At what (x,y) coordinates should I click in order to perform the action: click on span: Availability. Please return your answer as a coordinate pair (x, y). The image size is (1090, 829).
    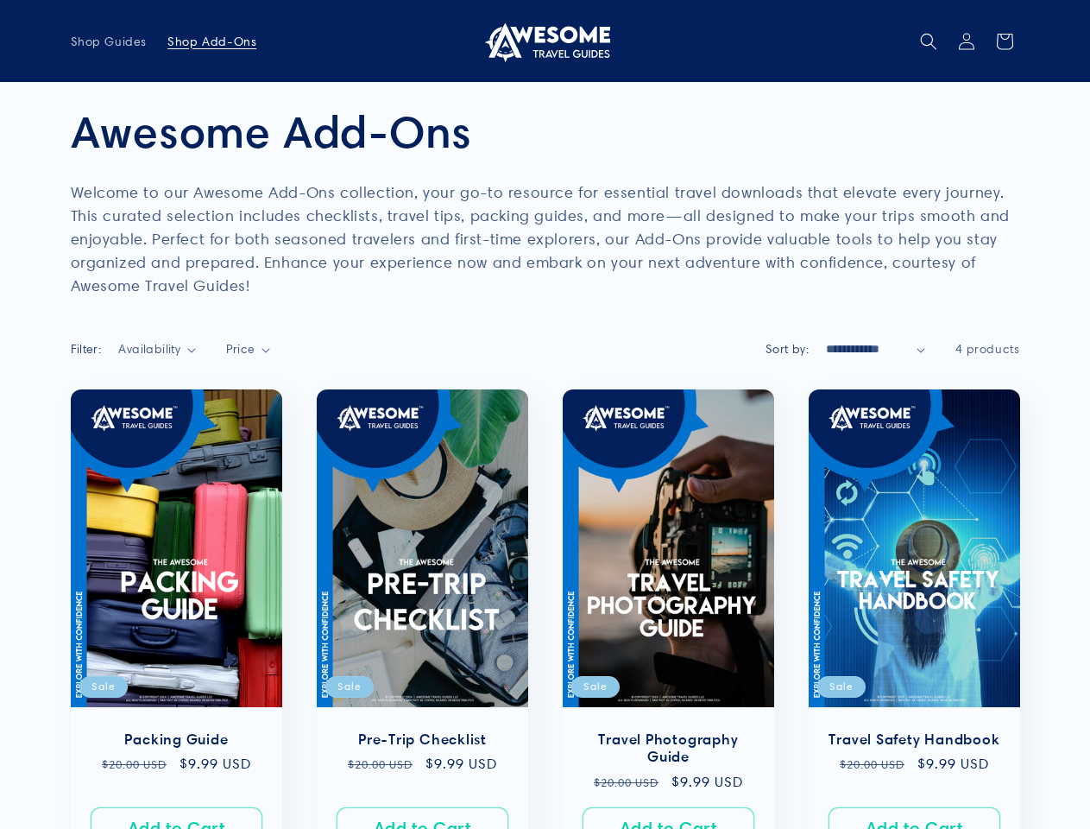
    Looking at the image, I should click on (149, 349).